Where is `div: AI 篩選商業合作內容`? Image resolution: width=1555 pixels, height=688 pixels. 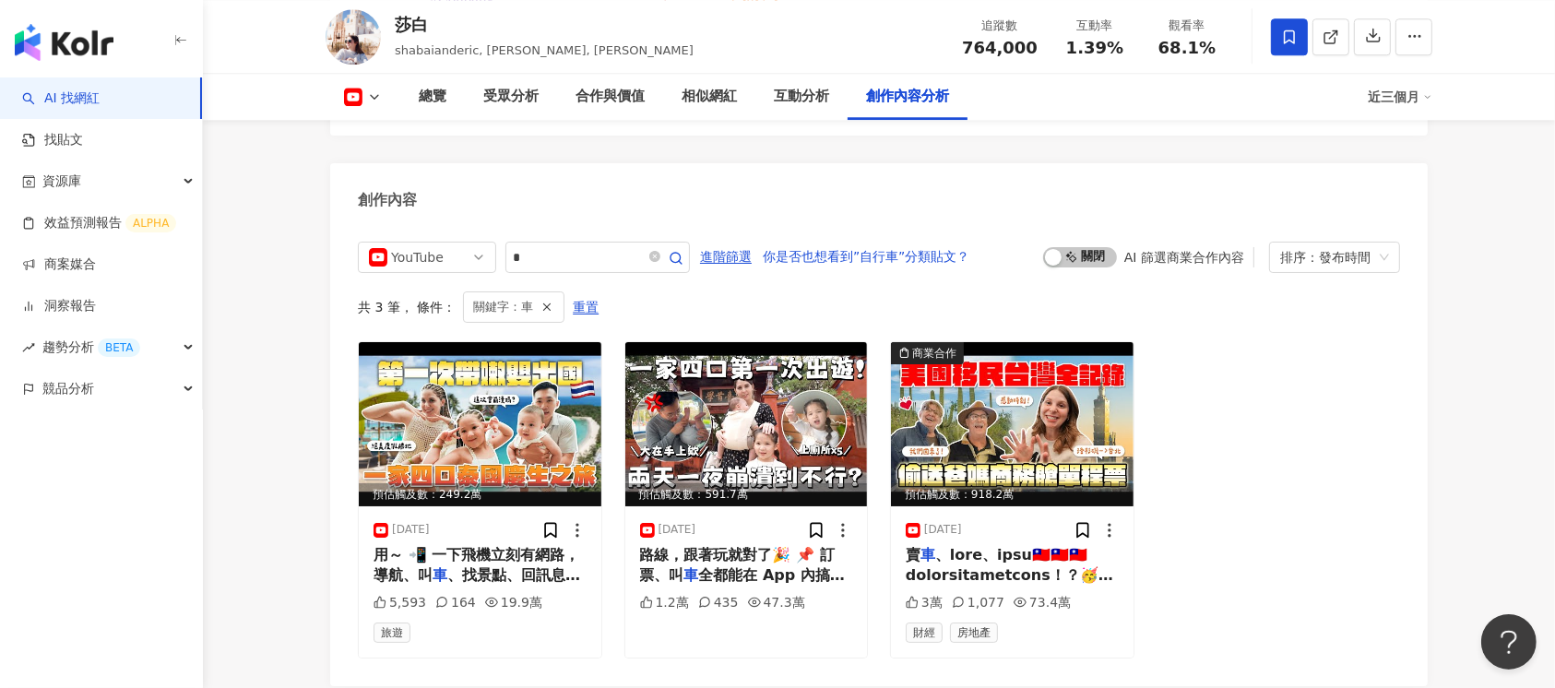
div: AI 篩選商業合作內容 is located at coordinates (1184, 257).